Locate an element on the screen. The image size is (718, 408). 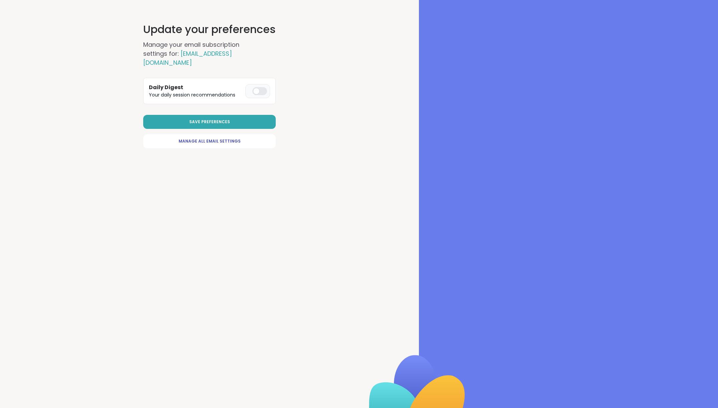
h2: Manage your email subscription settings for: is located at coordinates (203, 53).